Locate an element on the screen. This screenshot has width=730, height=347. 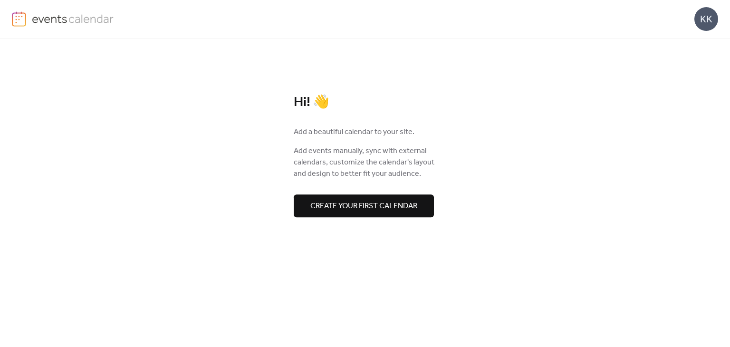
div: KK is located at coordinates (706, 19).